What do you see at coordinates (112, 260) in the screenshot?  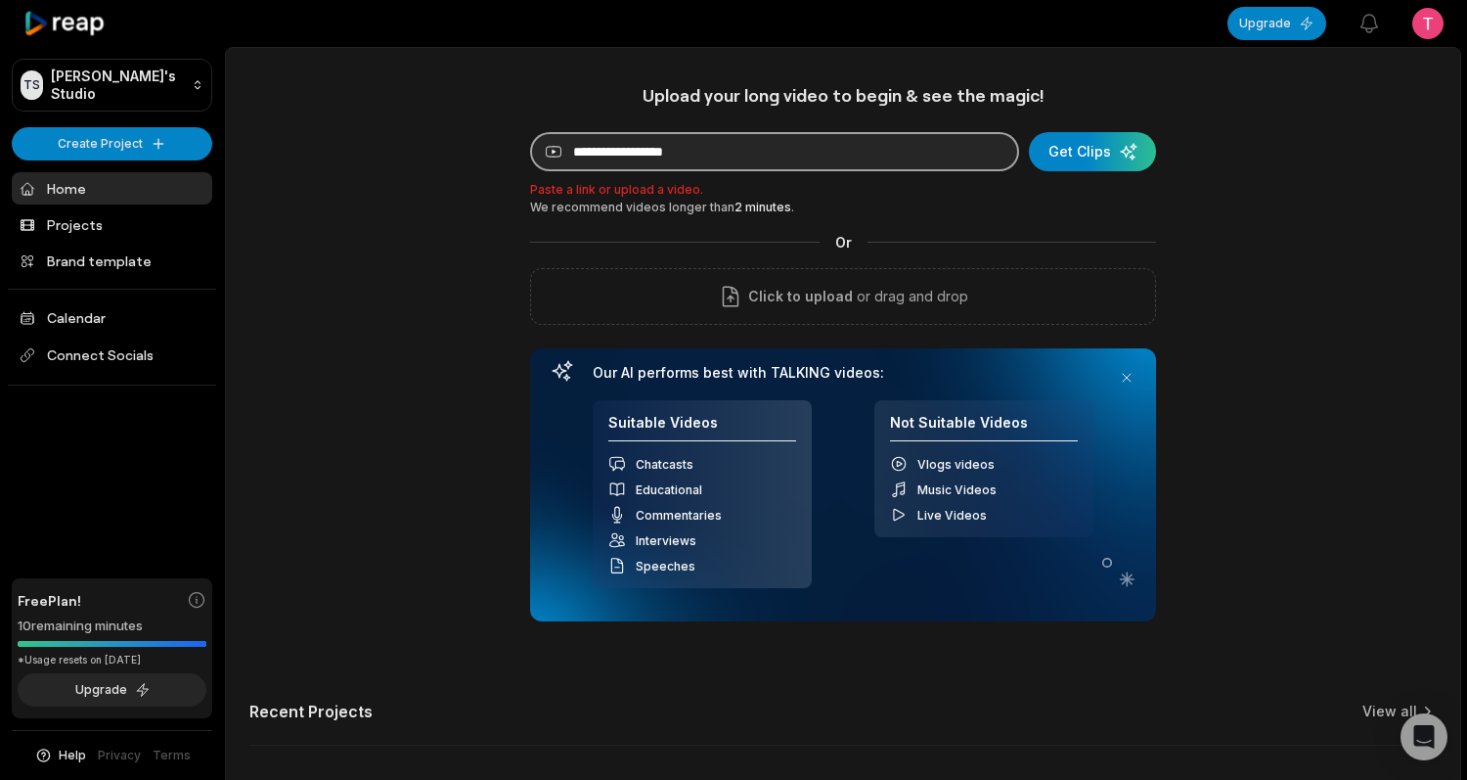 I see `a: Brand template` at bounding box center [112, 260].